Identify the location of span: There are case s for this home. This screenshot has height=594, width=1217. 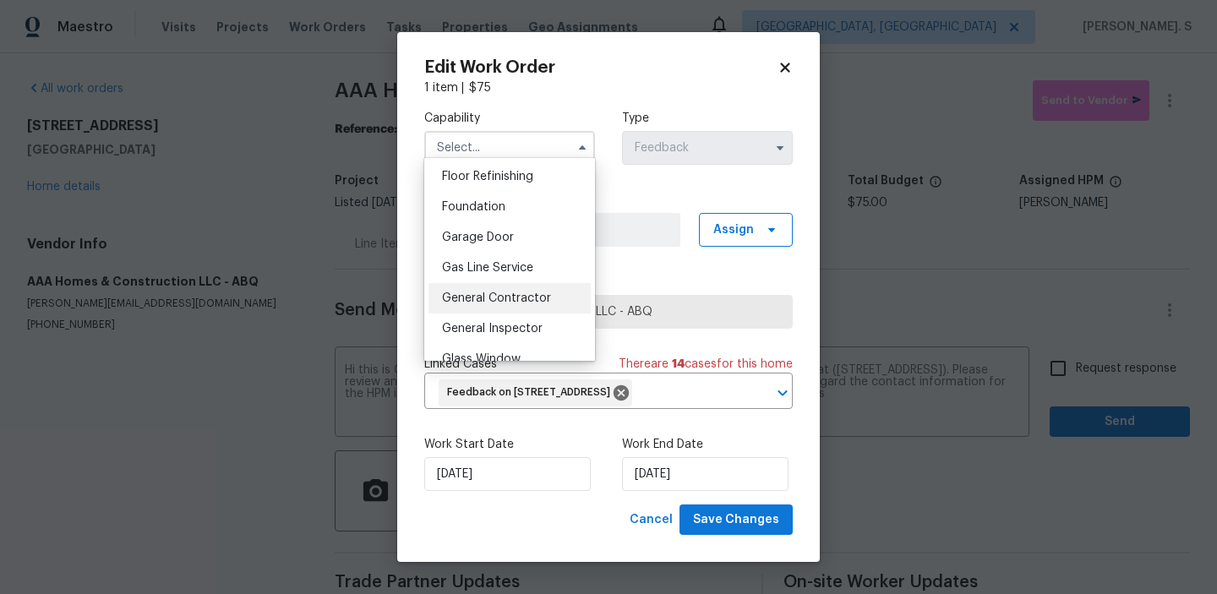
(706, 364).